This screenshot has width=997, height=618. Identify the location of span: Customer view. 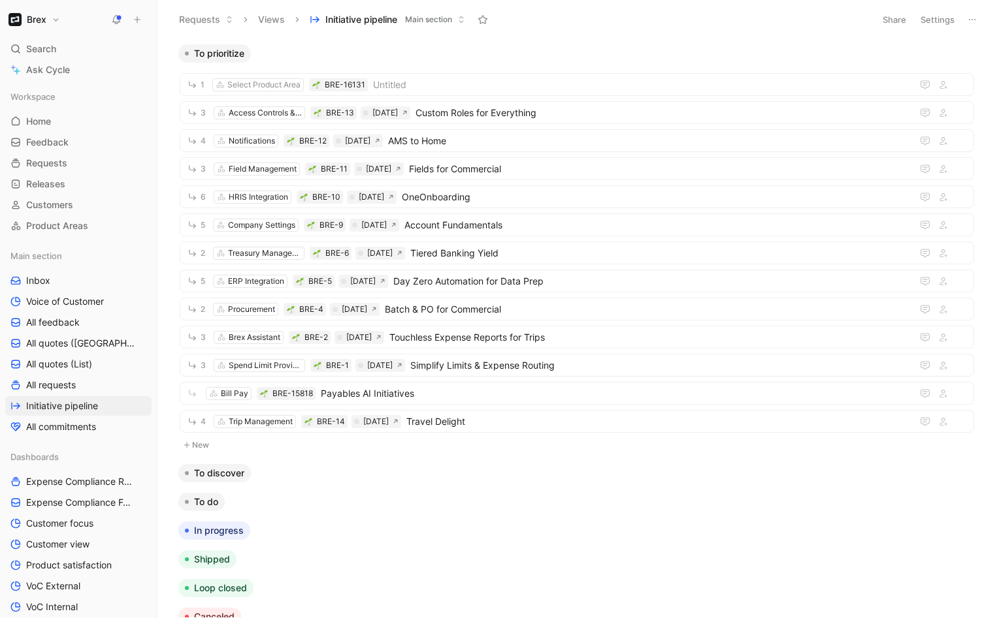
(57, 545).